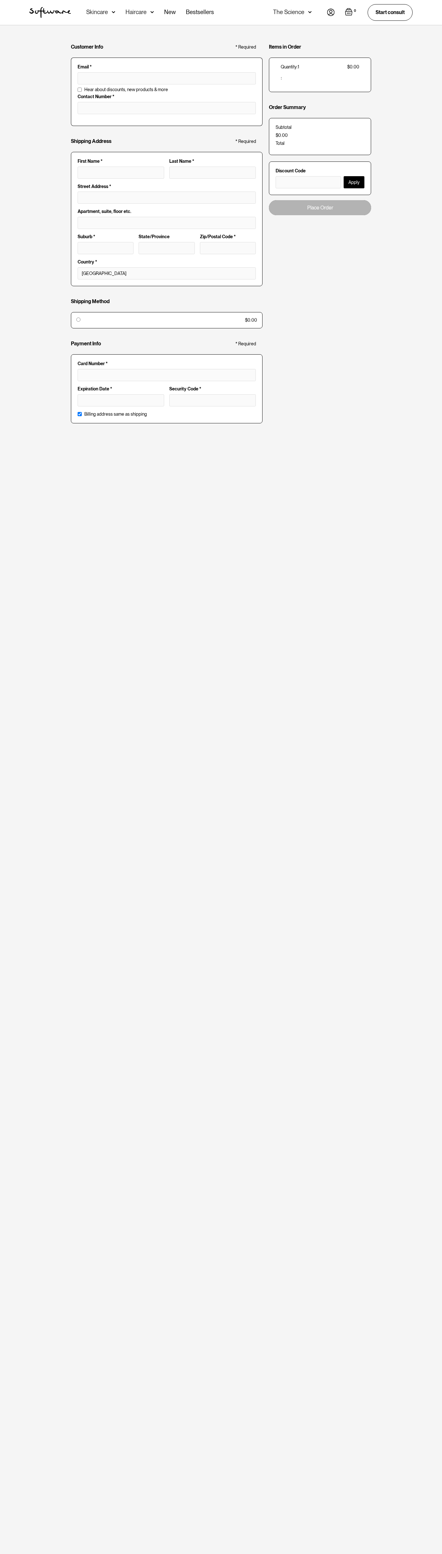 This screenshot has height=1554, width=442. I want to click on h4: Order Summary, so click(288, 107).